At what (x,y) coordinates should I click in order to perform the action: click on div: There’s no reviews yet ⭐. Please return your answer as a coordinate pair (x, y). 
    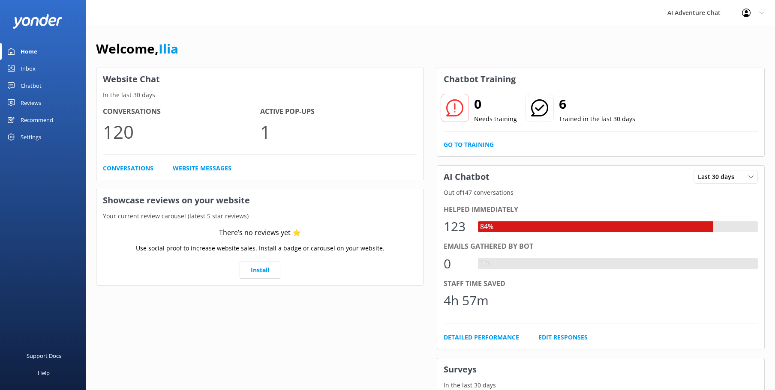
    Looking at the image, I should click on (260, 233).